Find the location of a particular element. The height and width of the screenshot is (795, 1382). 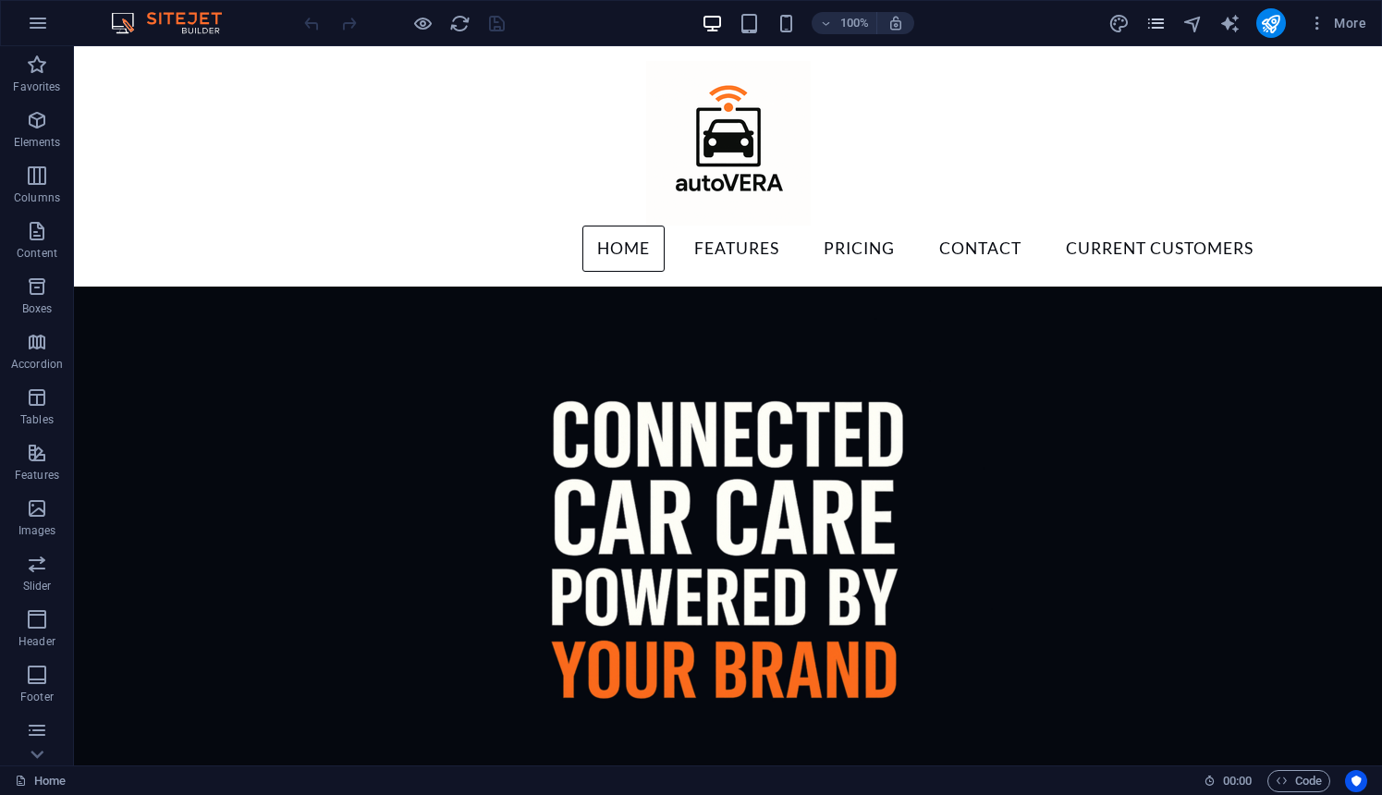

button: navigator is located at coordinates (1194, 23).